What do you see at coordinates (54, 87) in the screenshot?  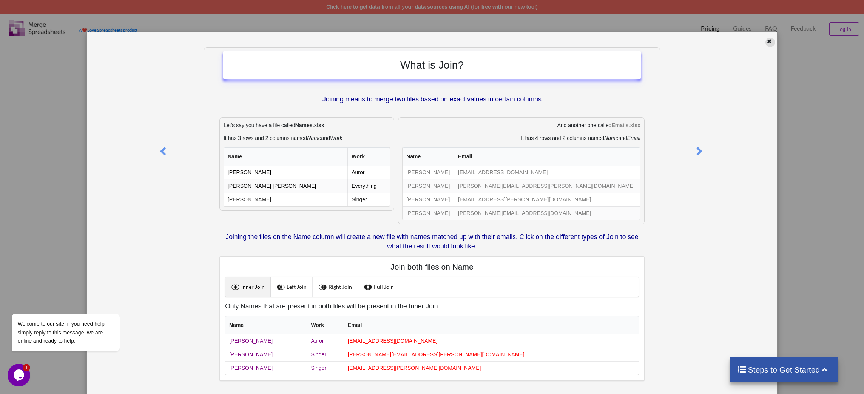 I see `span: Welcome to our site, if you need help simply reply to this message, we are online and ready to help.` at bounding box center [54, 87].